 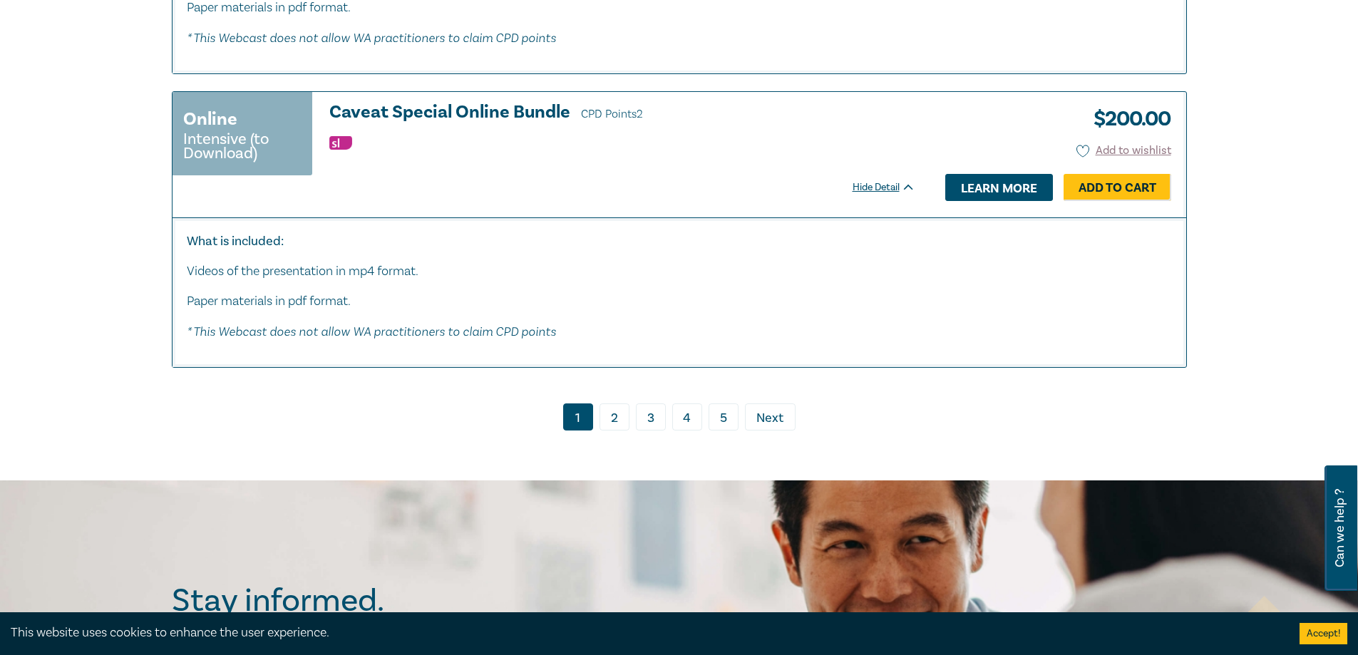 What do you see at coordinates (1323, 634) in the screenshot?
I see `button: Accept cookies` at bounding box center [1323, 634].